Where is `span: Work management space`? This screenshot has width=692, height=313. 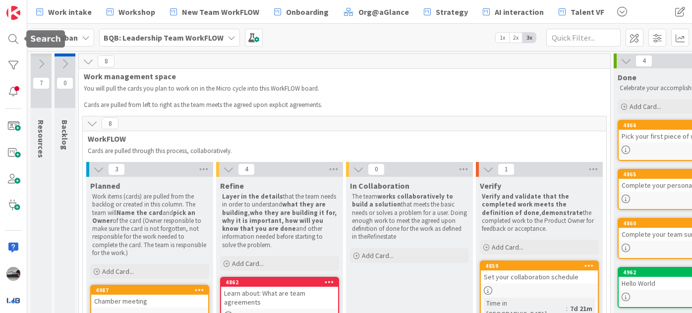
span: Work management space is located at coordinates (340, 76).